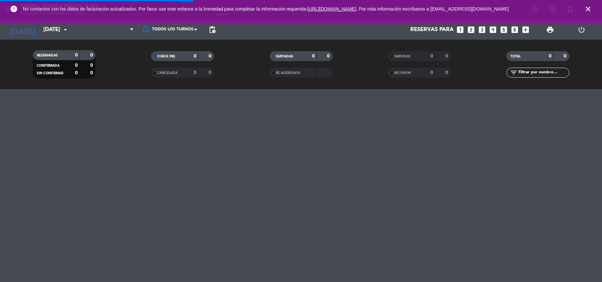 The width and height of the screenshot is (602, 282). What do you see at coordinates (515, 56) in the screenshot?
I see `span: TOTAL` at bounding box center [515, 56].